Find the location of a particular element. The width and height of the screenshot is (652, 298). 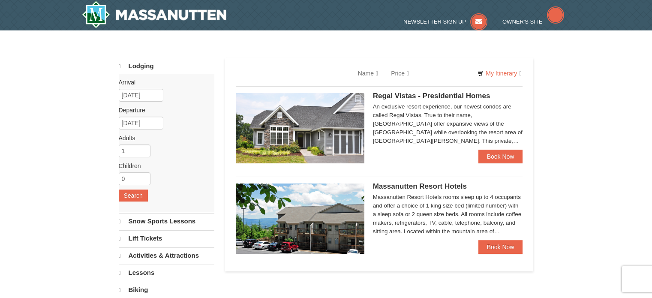

a: My Itinerary is located at coordinates (499, 73).